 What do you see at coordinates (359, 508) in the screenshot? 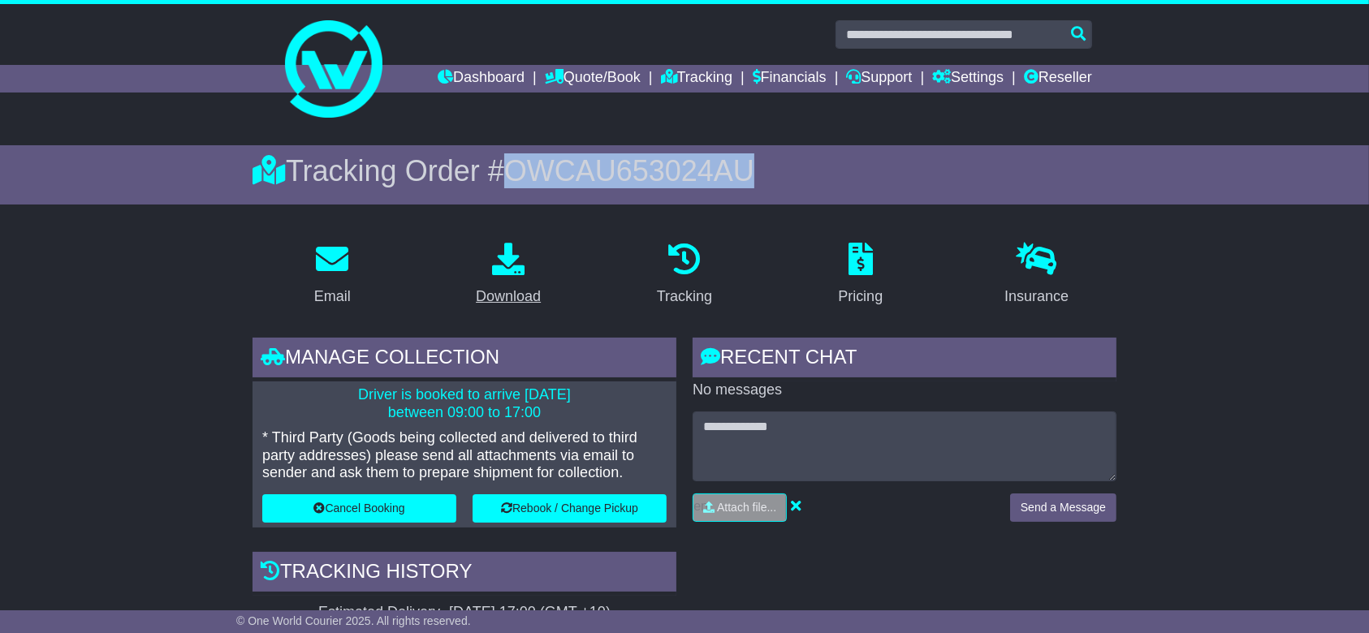
I see `button: Cancel Booking` at bounding box center [359, 508].